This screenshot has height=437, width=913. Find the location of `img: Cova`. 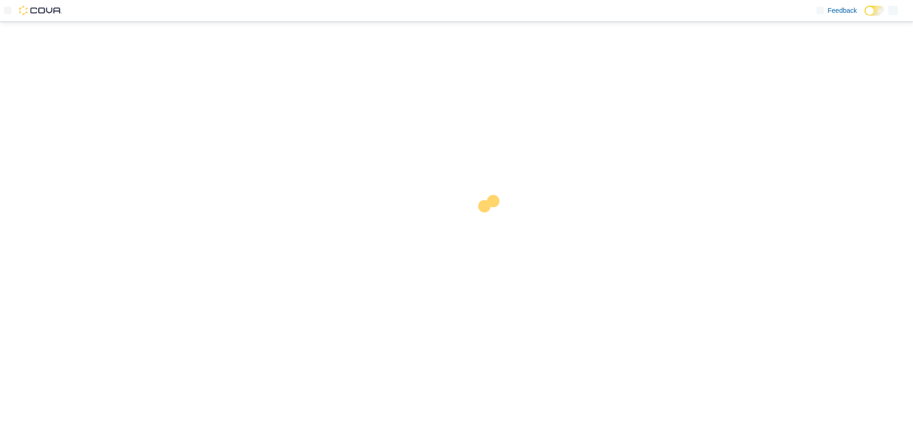

img: Cova is located at coordinates (40, 10).